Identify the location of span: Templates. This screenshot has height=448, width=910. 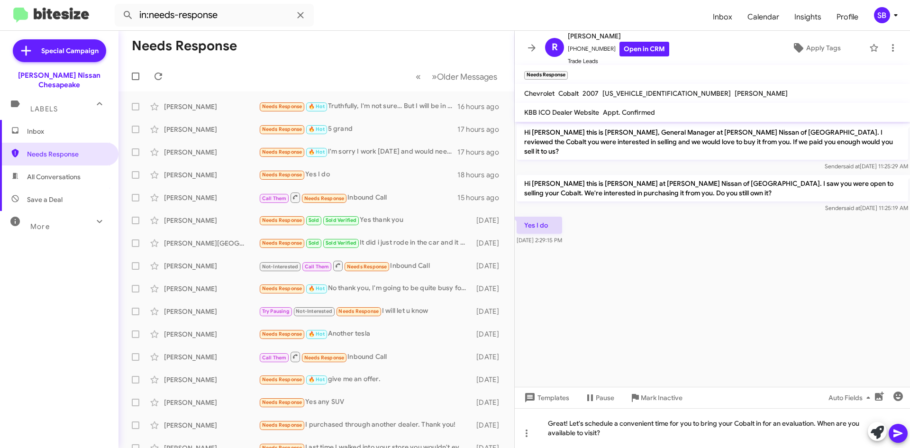
(546, 398).